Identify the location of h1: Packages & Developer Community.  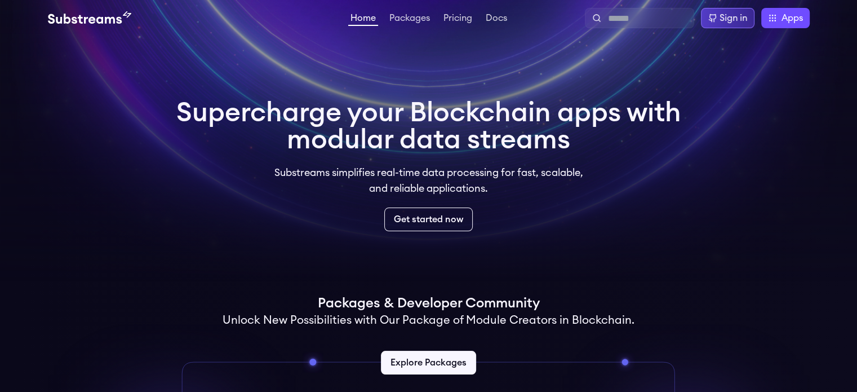
(429, 303).